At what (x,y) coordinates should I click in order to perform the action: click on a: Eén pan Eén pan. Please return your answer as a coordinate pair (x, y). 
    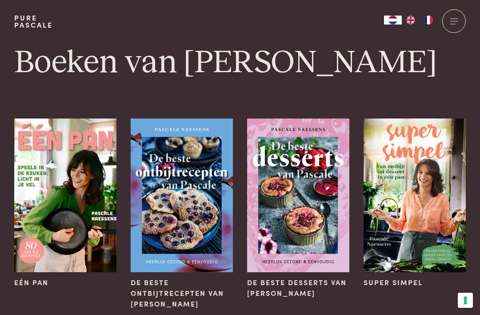
    Looking at the image, I should click on (65, 203).